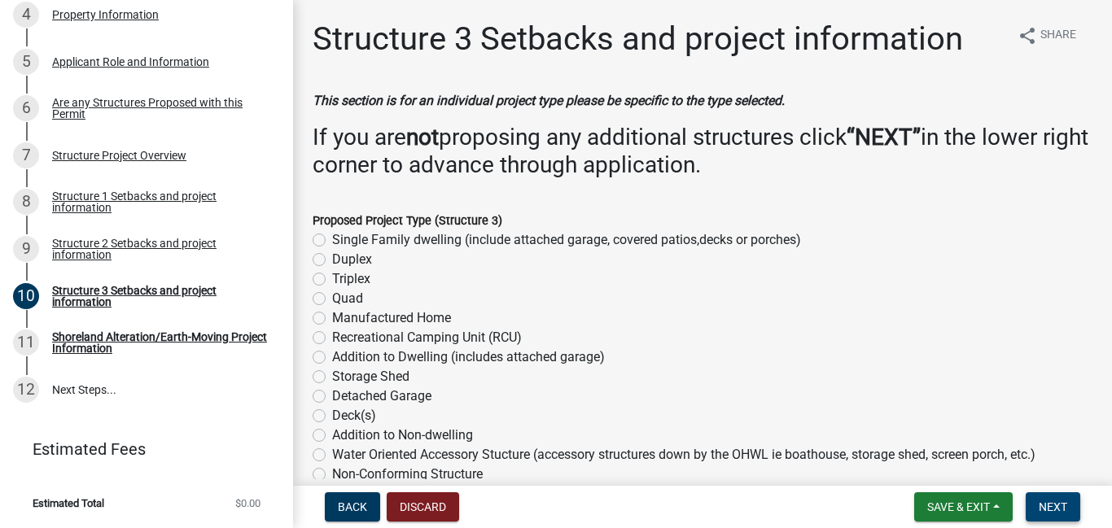 Image resolution: width=1112 pixels, height=528 pixels. What do you see at coordinates (468, 357) in the screenshot?
I see `label: Addition to Dwelling (includes attached garage)` at bounding box center [468, 357].